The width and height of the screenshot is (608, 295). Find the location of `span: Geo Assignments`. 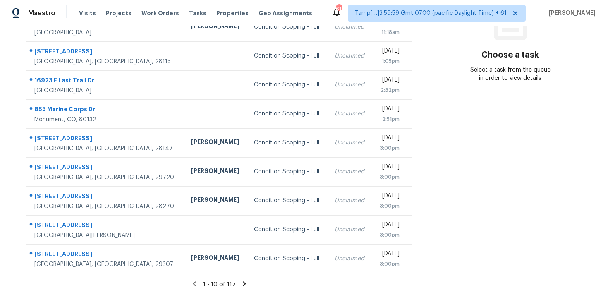

span: Geo Assignments is located at coordinates (285, 13).